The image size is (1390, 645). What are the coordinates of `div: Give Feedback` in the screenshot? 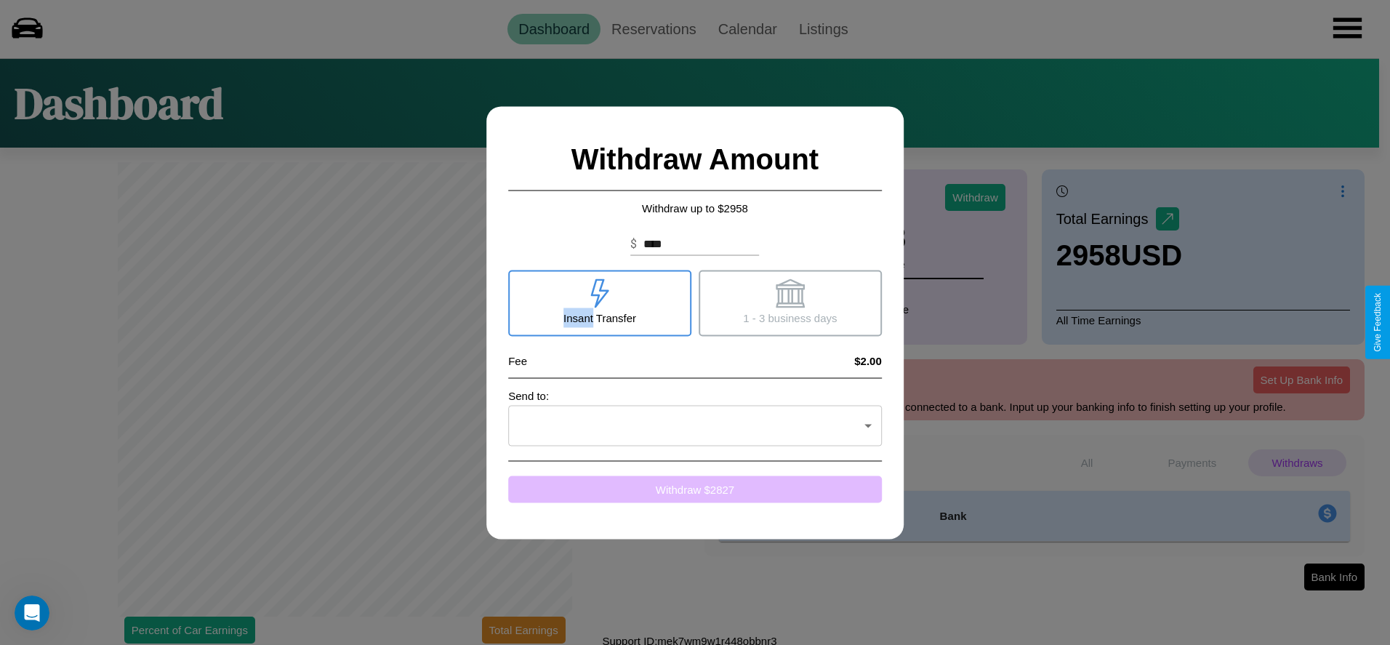 It's located at (1378, 322).